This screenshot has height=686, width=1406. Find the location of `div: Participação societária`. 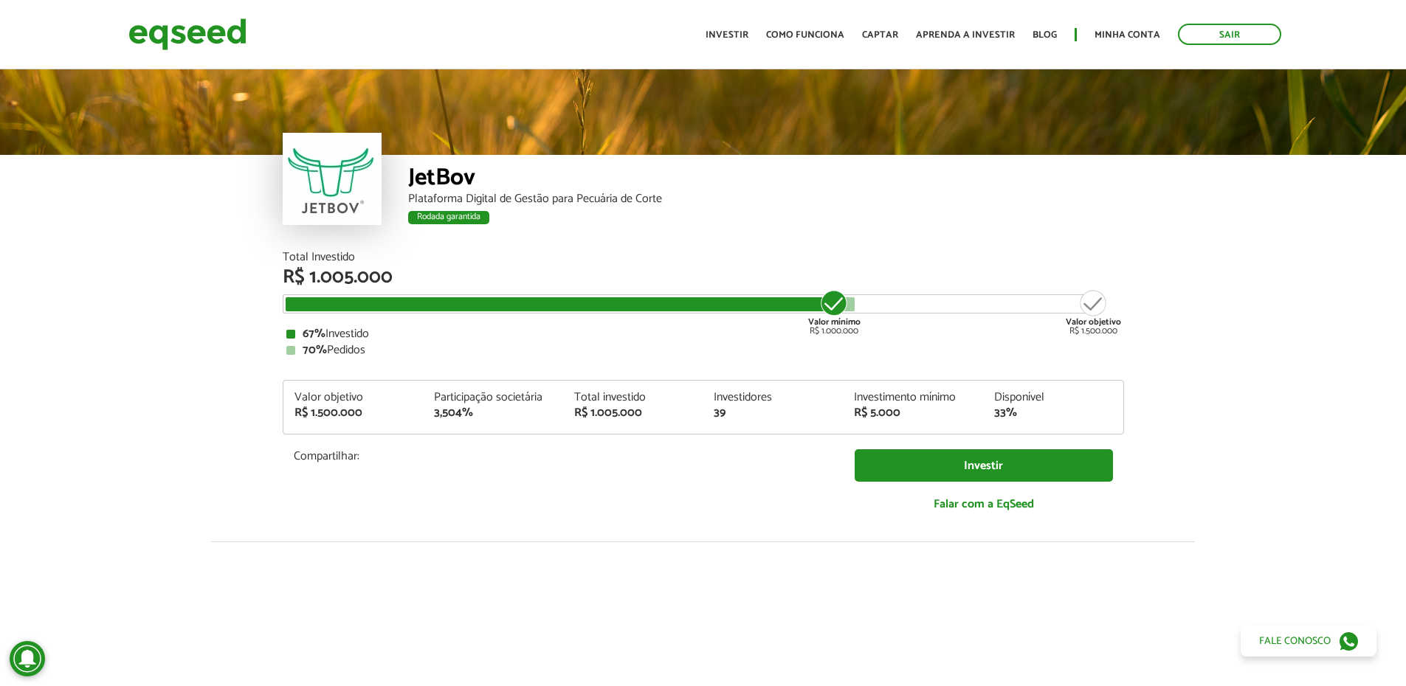

div: Participação societária is located at coordinates (493, 398).